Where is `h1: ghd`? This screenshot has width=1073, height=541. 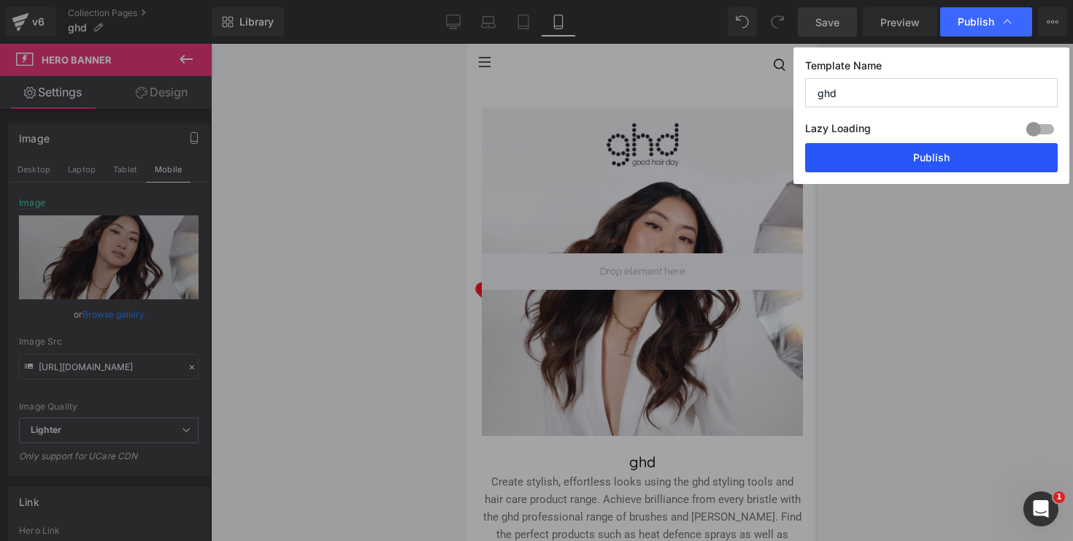
h1: ghd is located at coordinates (175, 418).